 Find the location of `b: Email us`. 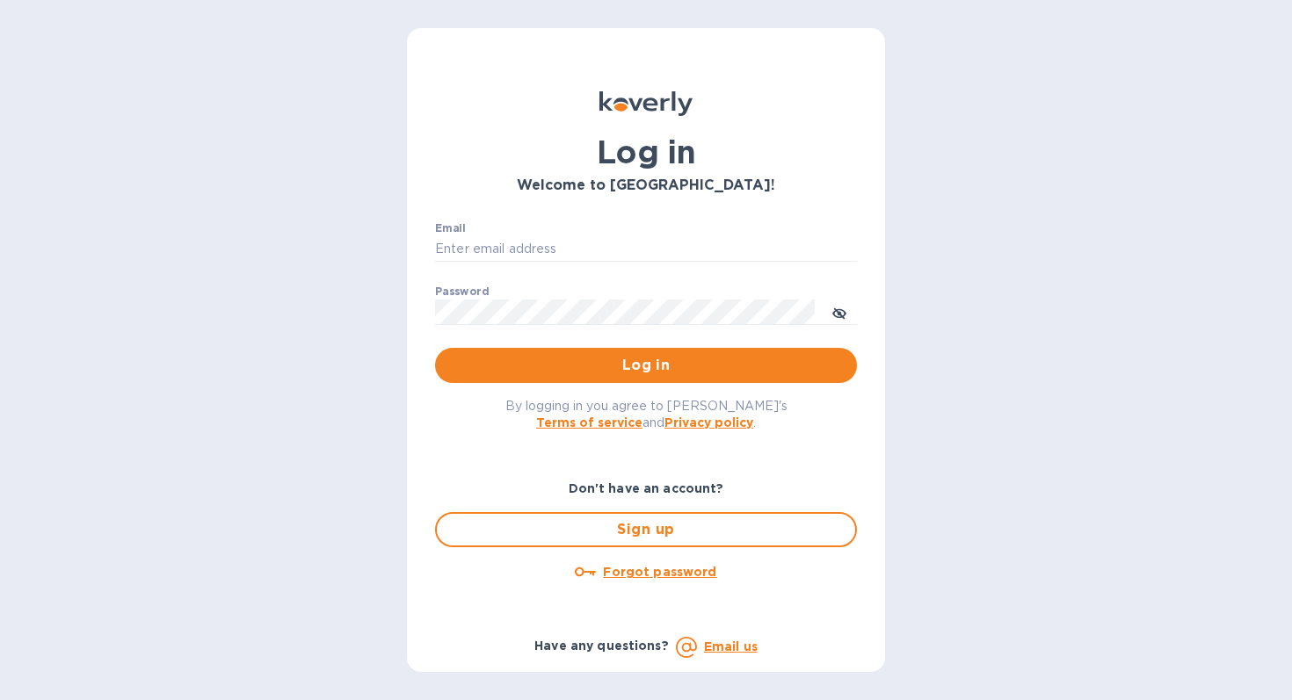

b: Email us is located at coordinates (730, 647).